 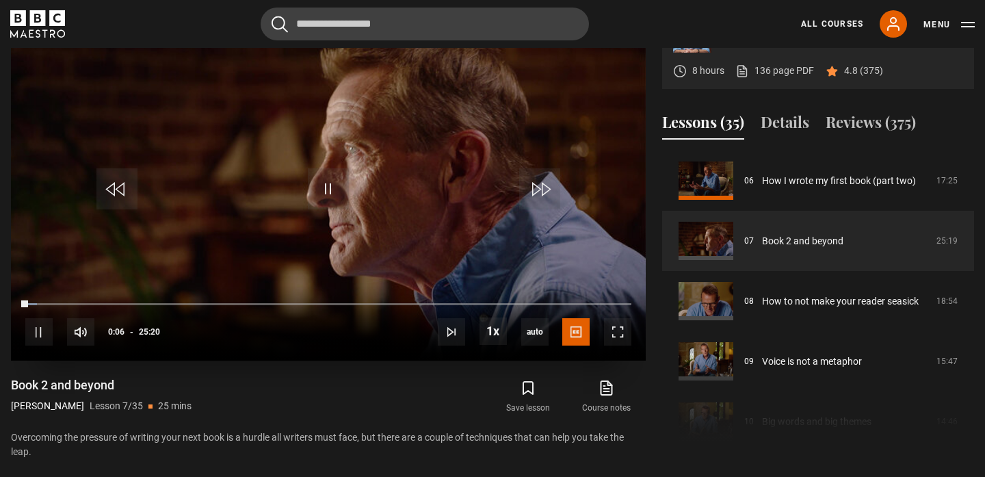 What do you see at coordinates (618, 332) in the screenshot?
I see `button: Fullscreen` at bounding box center [618, 332].